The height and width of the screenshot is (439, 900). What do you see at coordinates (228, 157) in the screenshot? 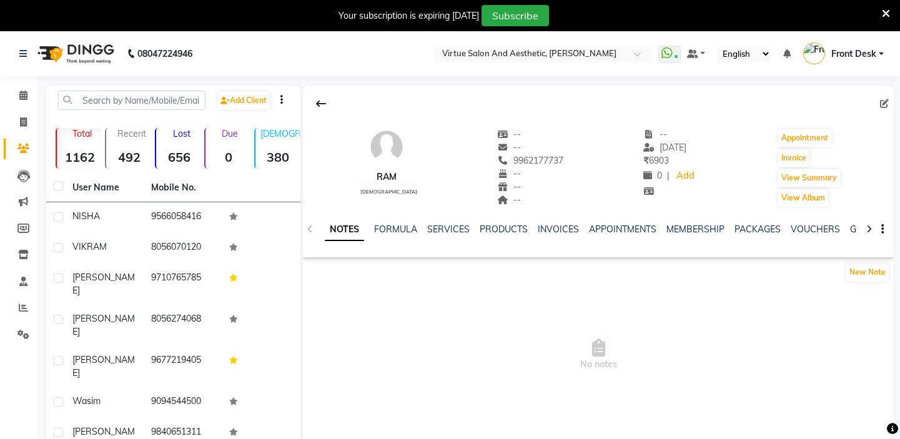
I see `strong: 0` at bounding box center [228, 157].